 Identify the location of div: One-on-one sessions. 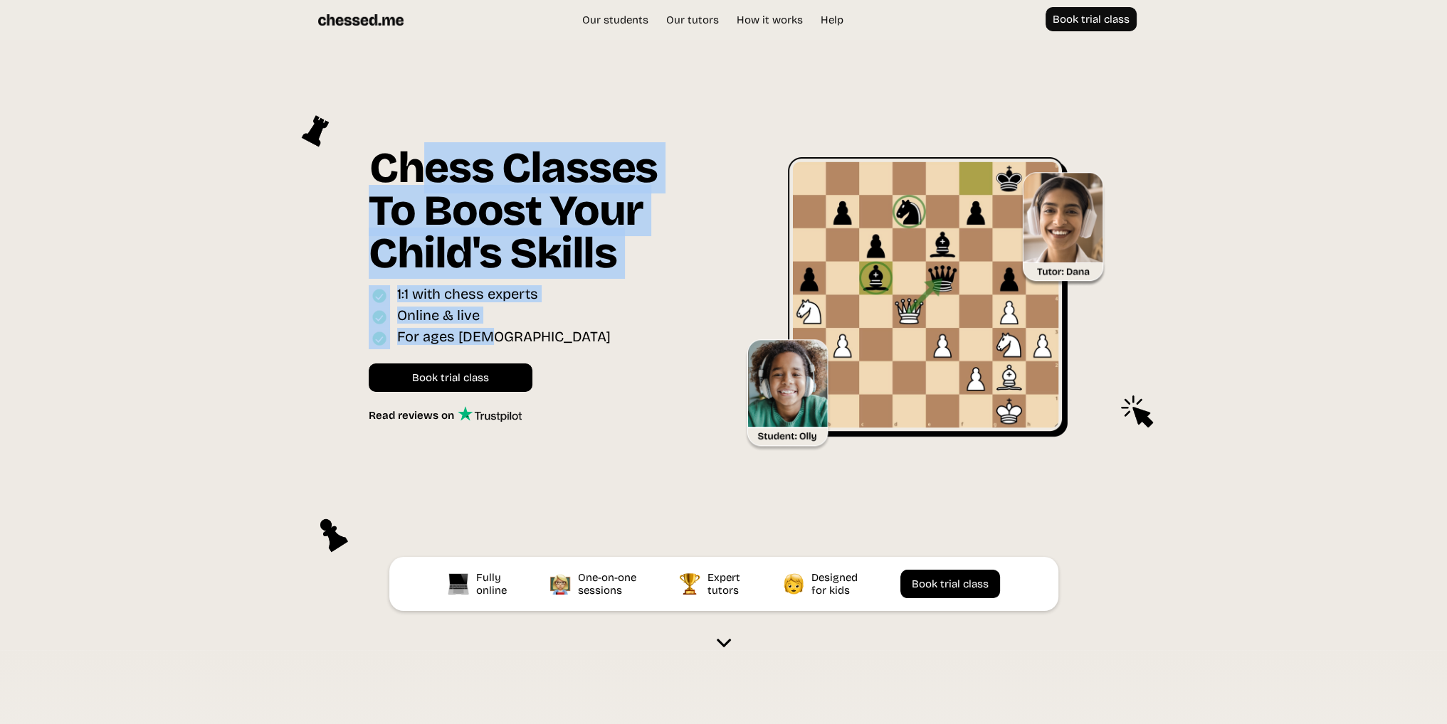
(608, 584).